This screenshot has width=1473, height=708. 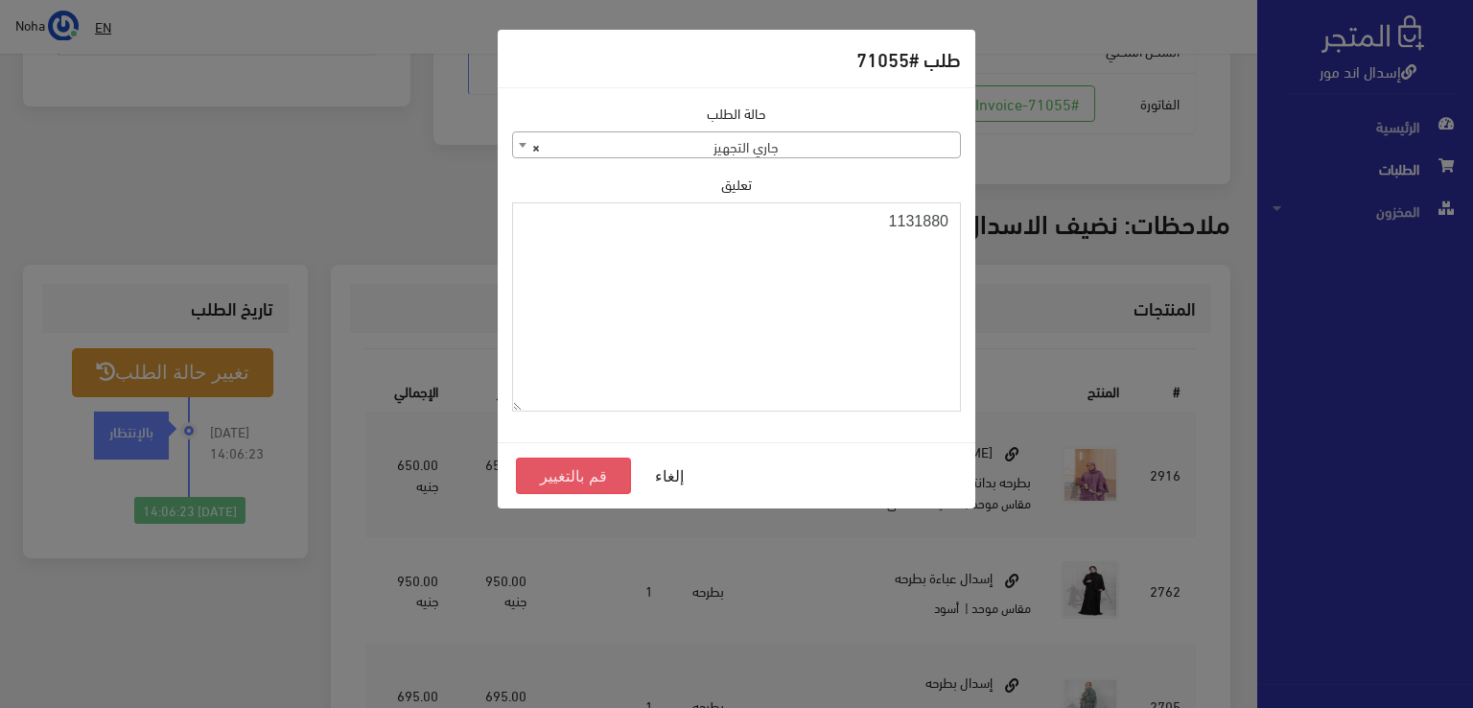 I want to click on button: إلغاء, so click(x=669, y=476).